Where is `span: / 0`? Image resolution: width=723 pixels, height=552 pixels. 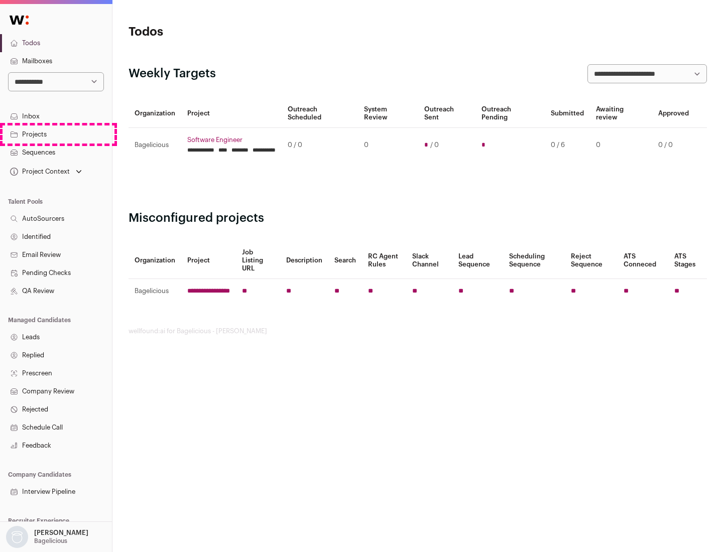
span: / 0 is located at coordinates (434, 145).